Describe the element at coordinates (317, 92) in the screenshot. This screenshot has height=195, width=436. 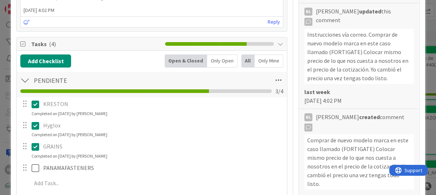
I see `b: last week` at that location.